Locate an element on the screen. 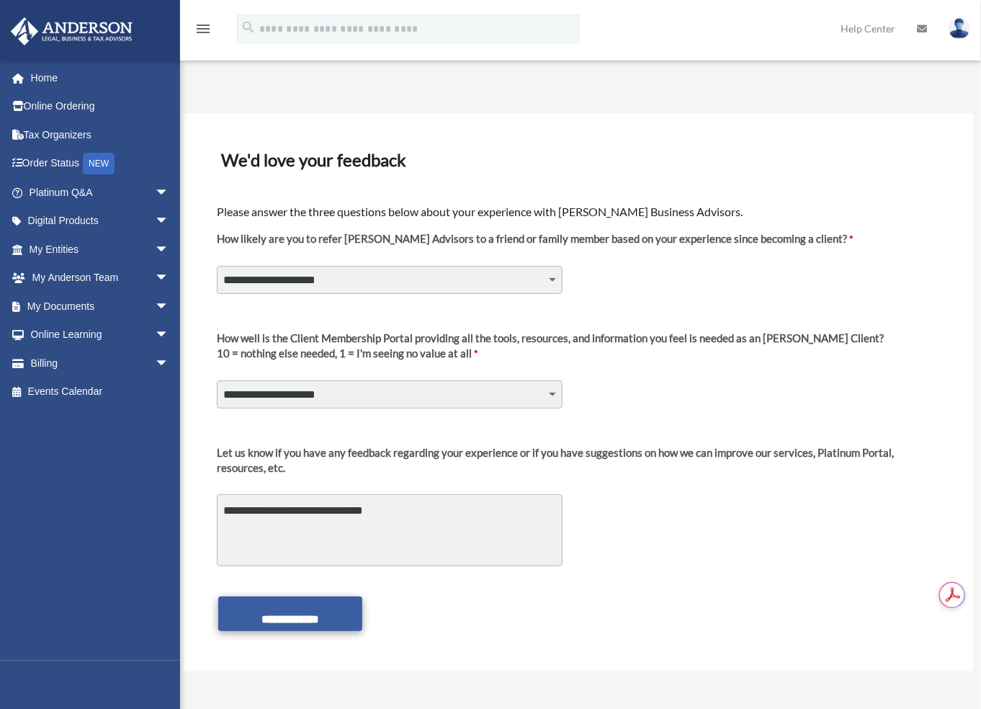 The height and width of the screenshot is (709, 981). a: Digital Productsarrow_drop_down is located at coordinates (100, 221).